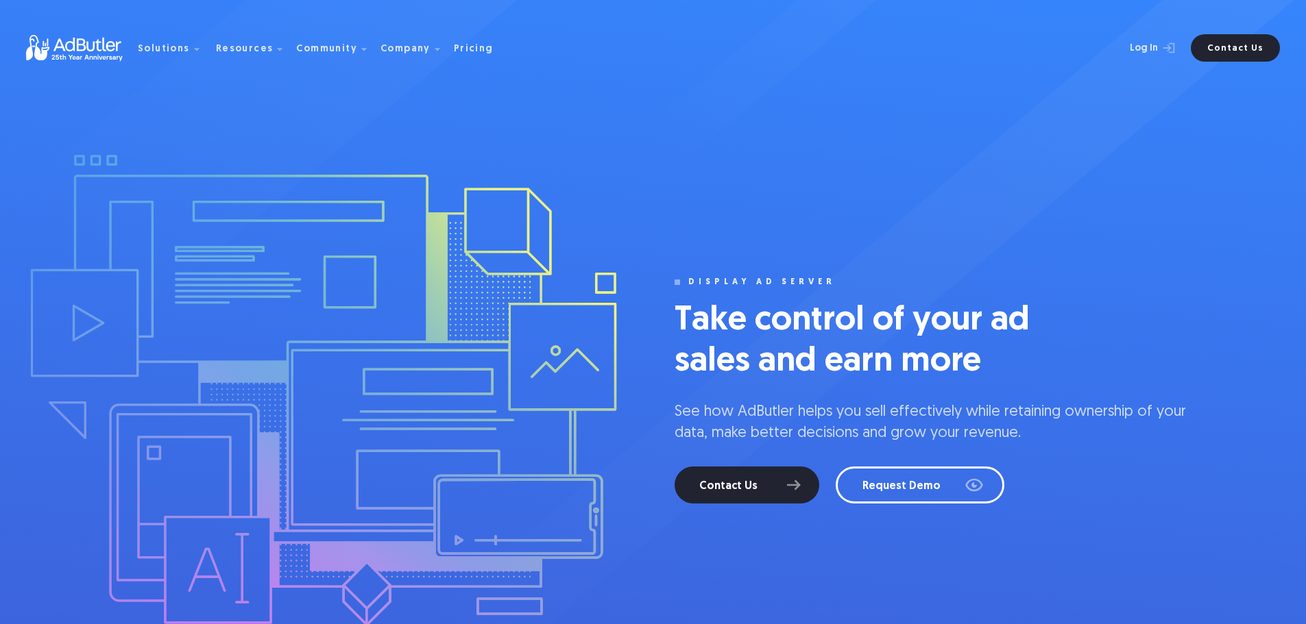 This screenshot has height=624, width=1306. What do you see at coordinates (1138, 48) in the screenshot?
I see `a: Log In` at bounding box center [1138, 48].